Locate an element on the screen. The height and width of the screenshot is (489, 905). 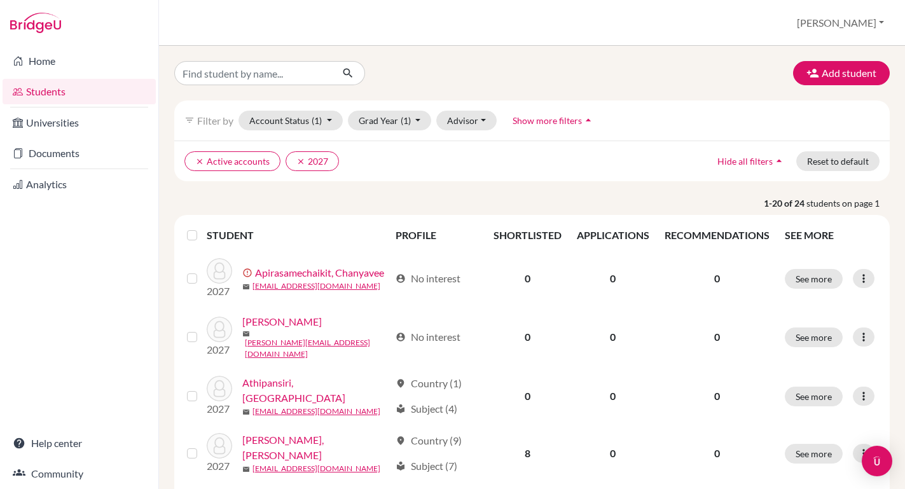
a: Documents is located at coordinates (79, 153).